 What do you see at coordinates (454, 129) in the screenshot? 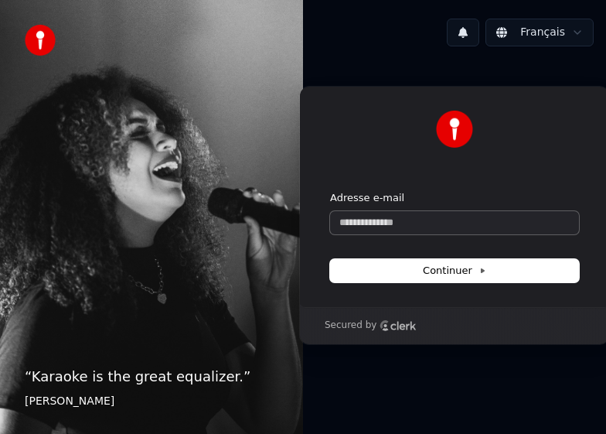
I see `img: Youka` at bounding box center [454, 129].